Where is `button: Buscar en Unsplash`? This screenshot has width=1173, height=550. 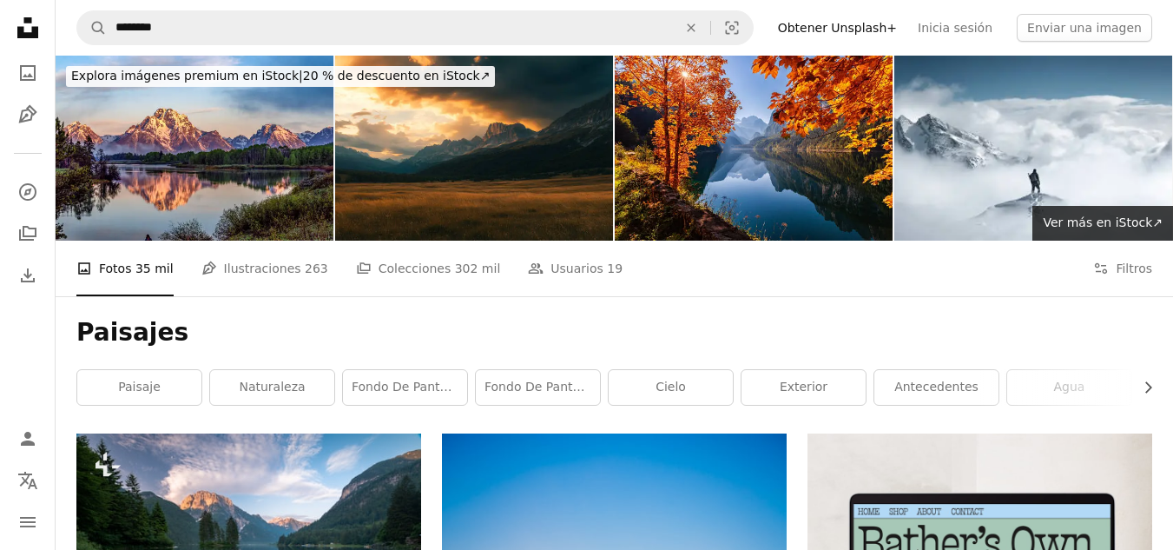
button: Buscar en Unsplash is located at coordinates (92, 28).